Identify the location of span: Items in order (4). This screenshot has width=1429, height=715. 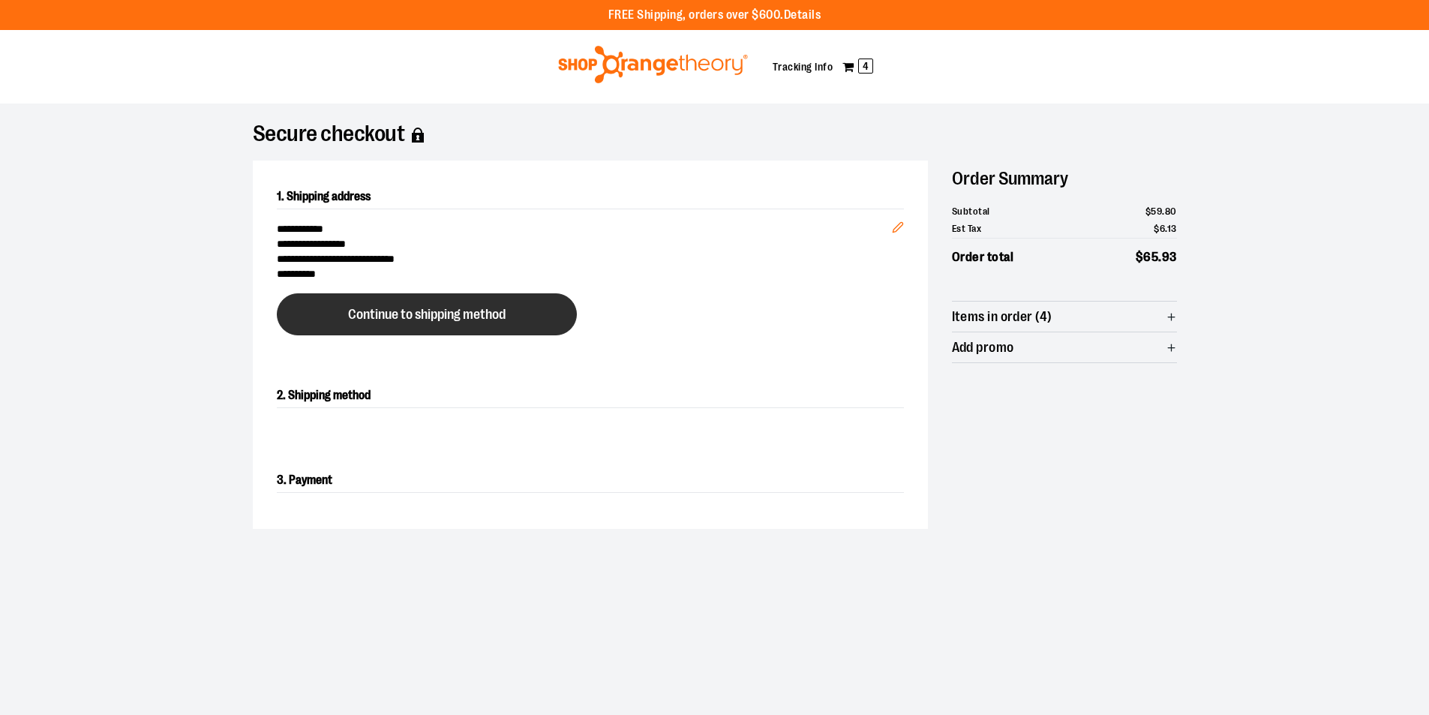
(1002, 317).